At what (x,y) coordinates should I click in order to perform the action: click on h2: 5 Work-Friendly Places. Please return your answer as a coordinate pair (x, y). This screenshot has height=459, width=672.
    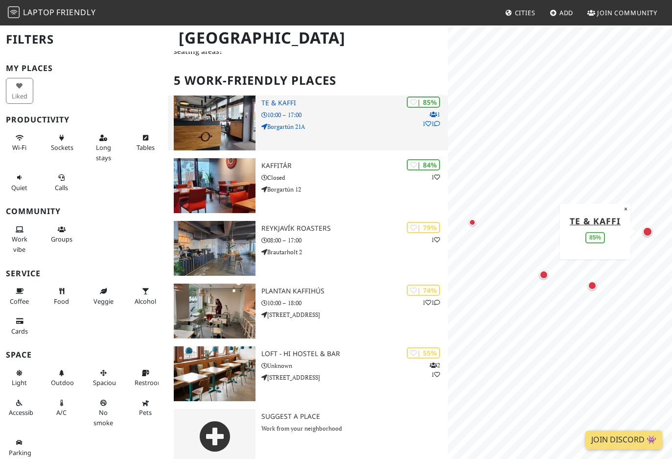
    Looking at the image, I should click on (308, 80).